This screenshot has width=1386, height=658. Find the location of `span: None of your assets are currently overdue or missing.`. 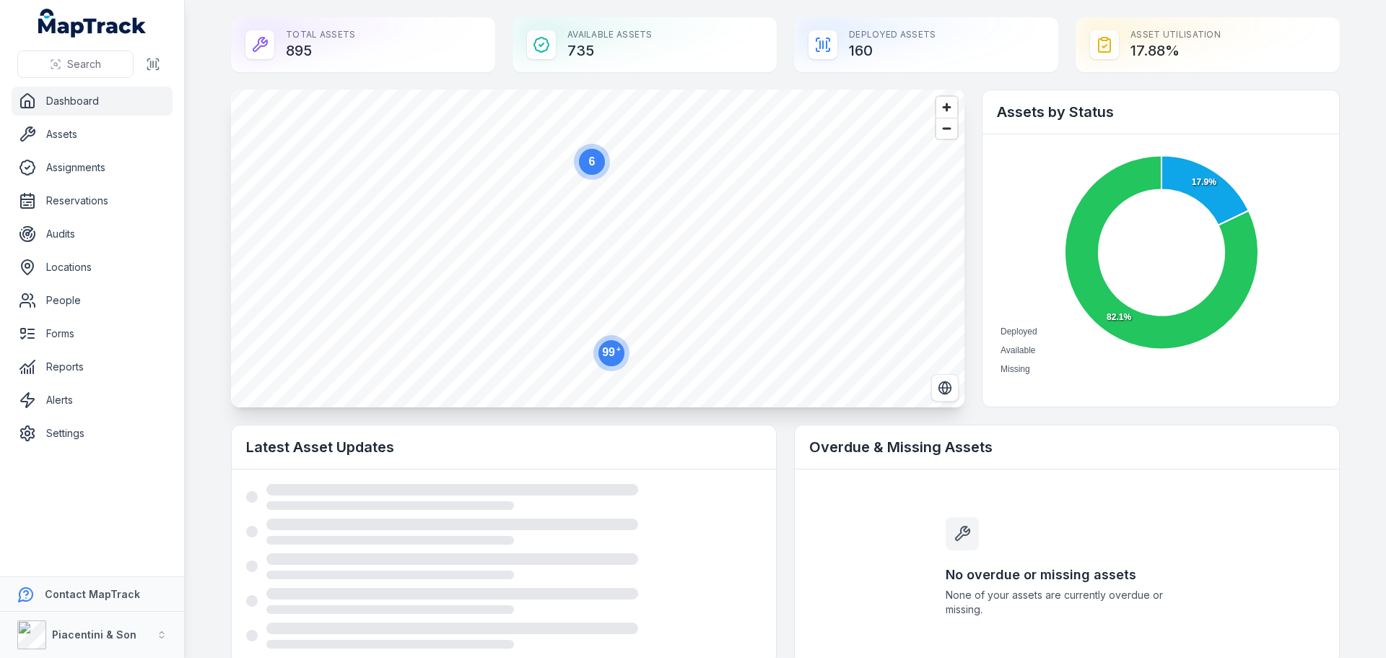

span: None of your assets are currently overdue or missing. is located at coordinates (1067, 602).